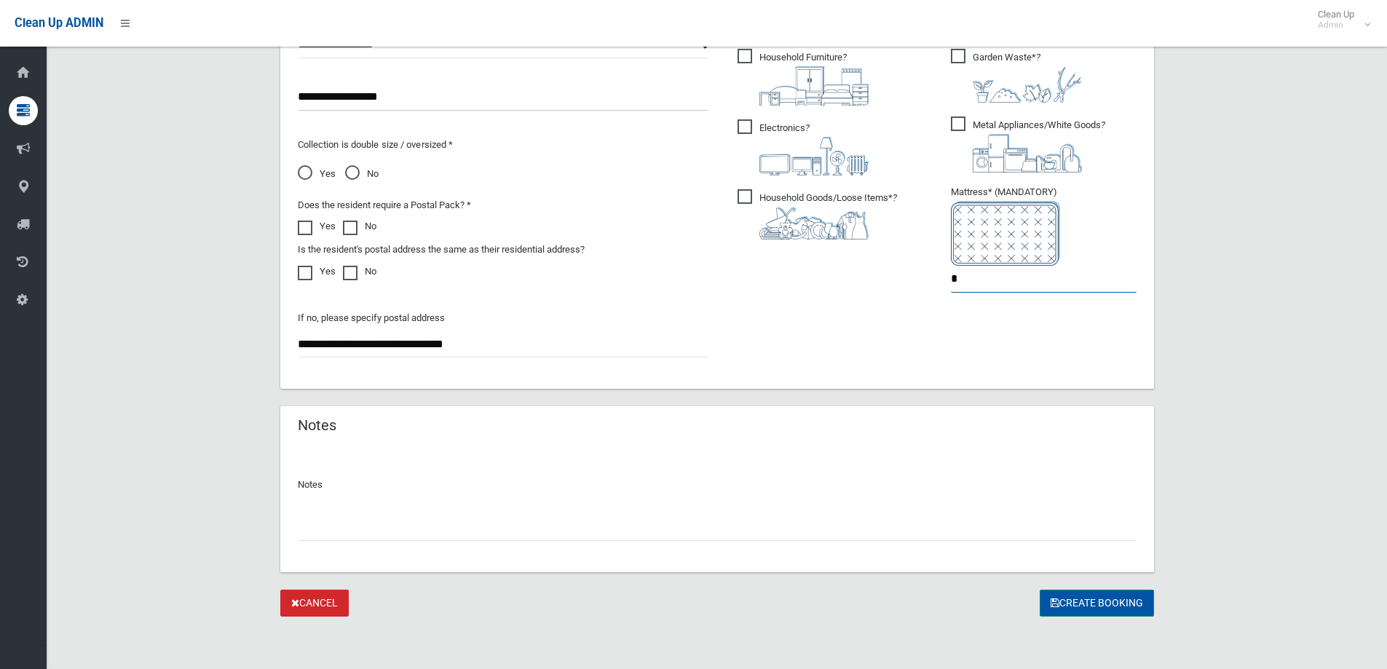 The height and width of the screenshot is (669, 1387). Describe the element at coordinates (817, 214) in the screenshot. I see `span: Household Goods/Loose Items*` at that location.